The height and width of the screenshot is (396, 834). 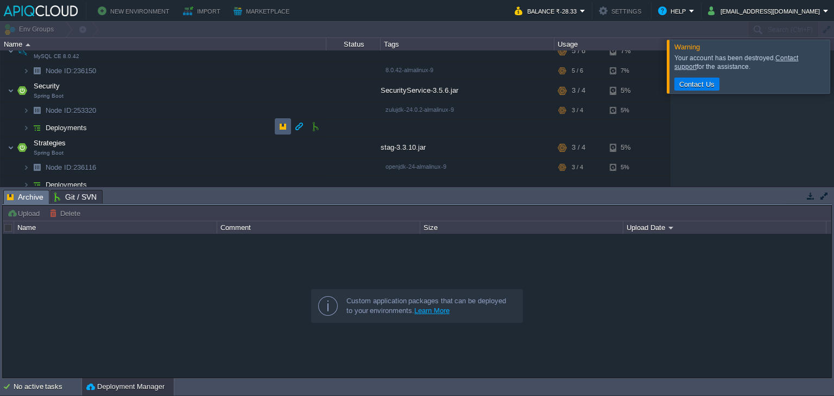 What do you see at coordinates (50, 143) in the screenshot?
I see `span: Strategies` at bounding box center [50, 143].